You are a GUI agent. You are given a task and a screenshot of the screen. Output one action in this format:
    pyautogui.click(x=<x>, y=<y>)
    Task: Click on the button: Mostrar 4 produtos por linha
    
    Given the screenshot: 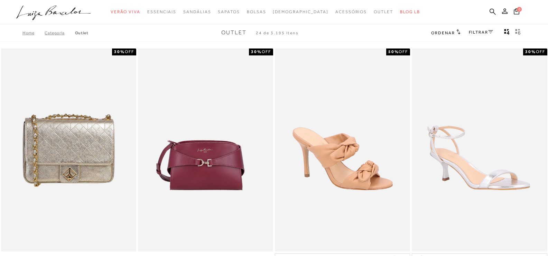 What is the action you would take?
    pyautogui.click(x=507, y=33)
    